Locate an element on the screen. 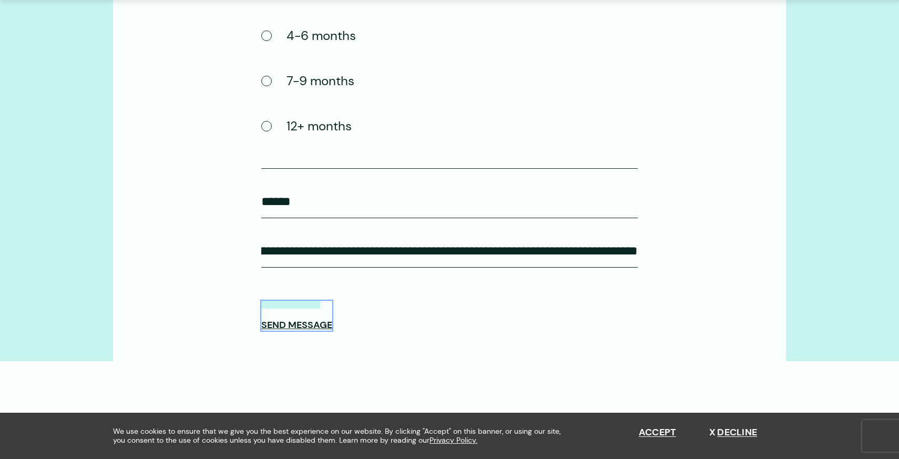  span: We use cookies to ensure that we give you the best experience on our website. By clicking "Accept... is located at coordinates (342, 436).